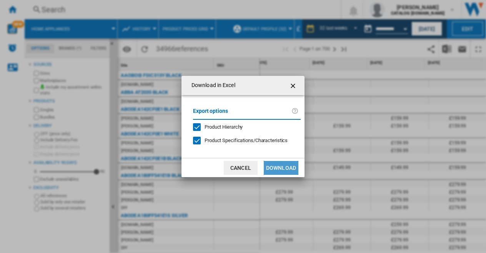 The image size is (486, 253). Describe the element at coordinates (241, 168) in the screenshot. I see `button: Cancel` at that location.